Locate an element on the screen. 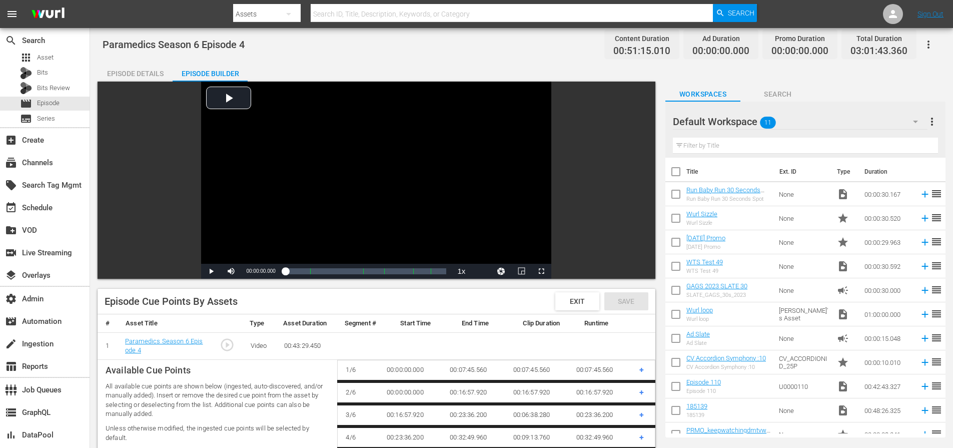  div: Wurl loop is located at coordinates (700, 319).